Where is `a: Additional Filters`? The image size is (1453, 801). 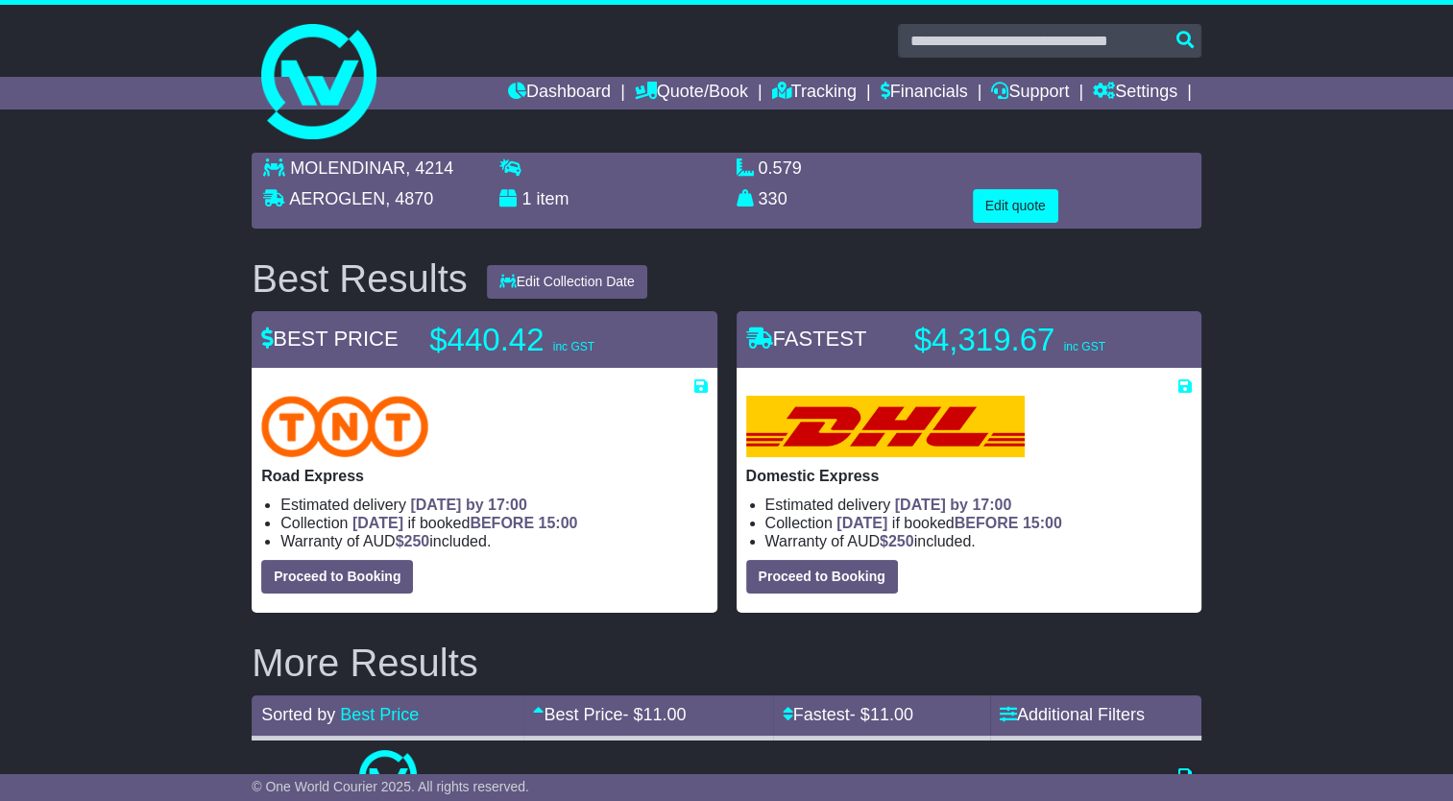
a: Additional Filters is located at coordinates (1072, 715).